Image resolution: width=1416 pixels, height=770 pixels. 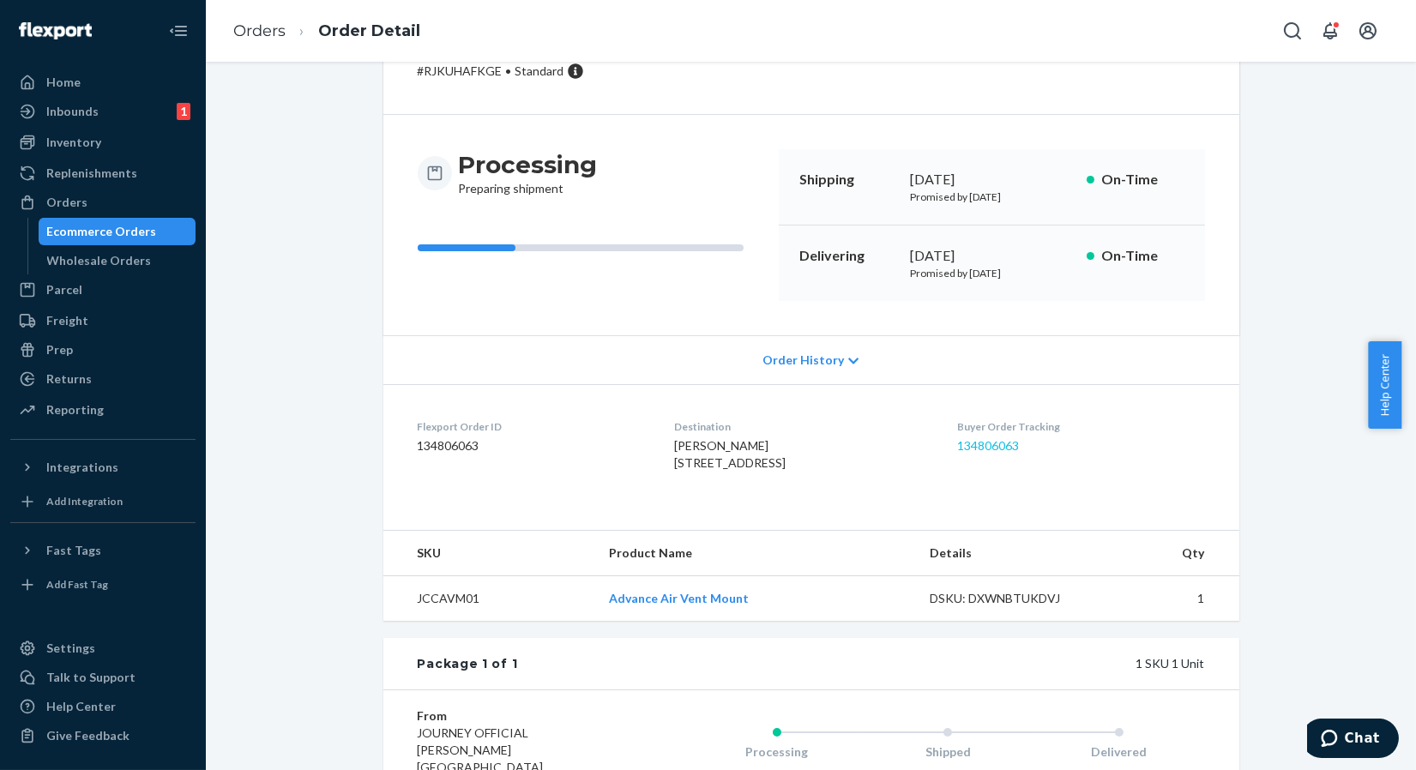 What do you see at coordinates (72, 111) in the screenshot?
I see `div: Inbounds` at bounding box center [72, 111].